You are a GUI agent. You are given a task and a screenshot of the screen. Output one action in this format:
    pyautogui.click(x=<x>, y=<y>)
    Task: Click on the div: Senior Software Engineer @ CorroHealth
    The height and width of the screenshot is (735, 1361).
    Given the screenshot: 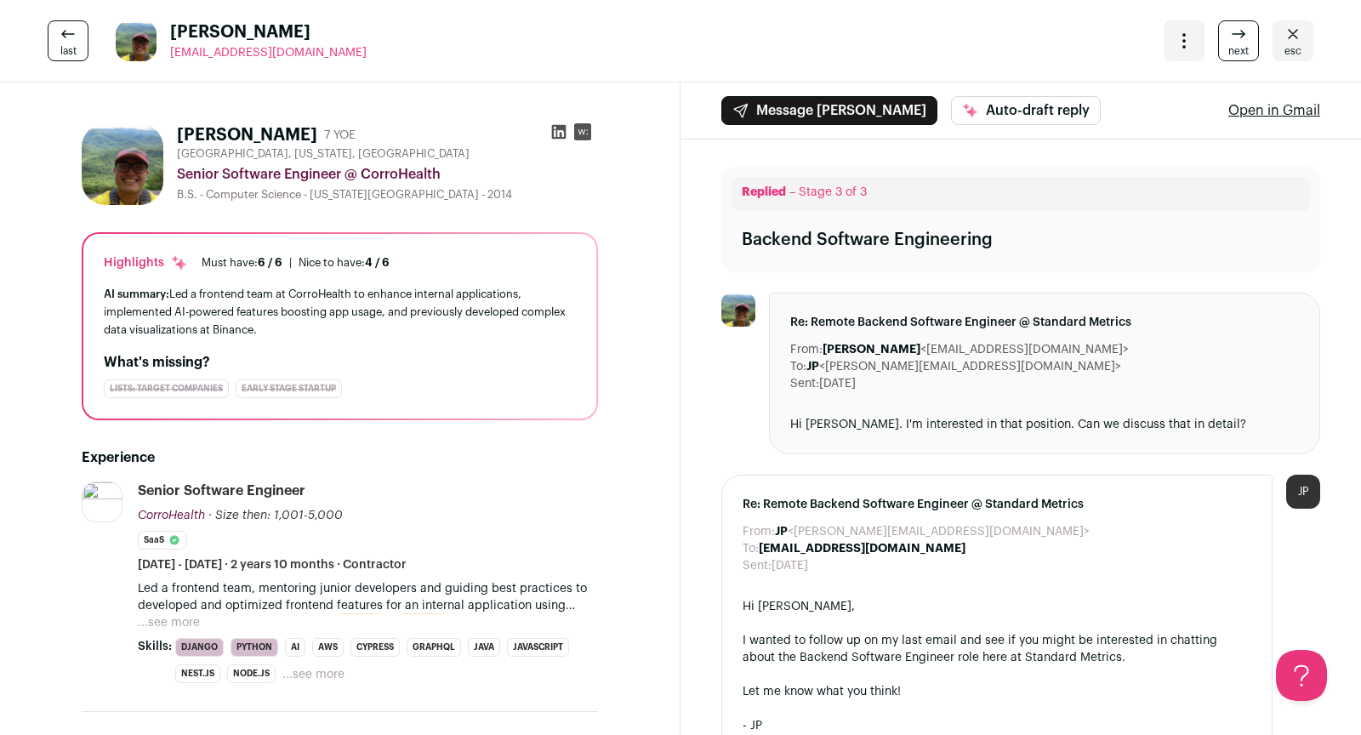 What is the action you would take?
    pyautogui.click(x=387, y=174)
    